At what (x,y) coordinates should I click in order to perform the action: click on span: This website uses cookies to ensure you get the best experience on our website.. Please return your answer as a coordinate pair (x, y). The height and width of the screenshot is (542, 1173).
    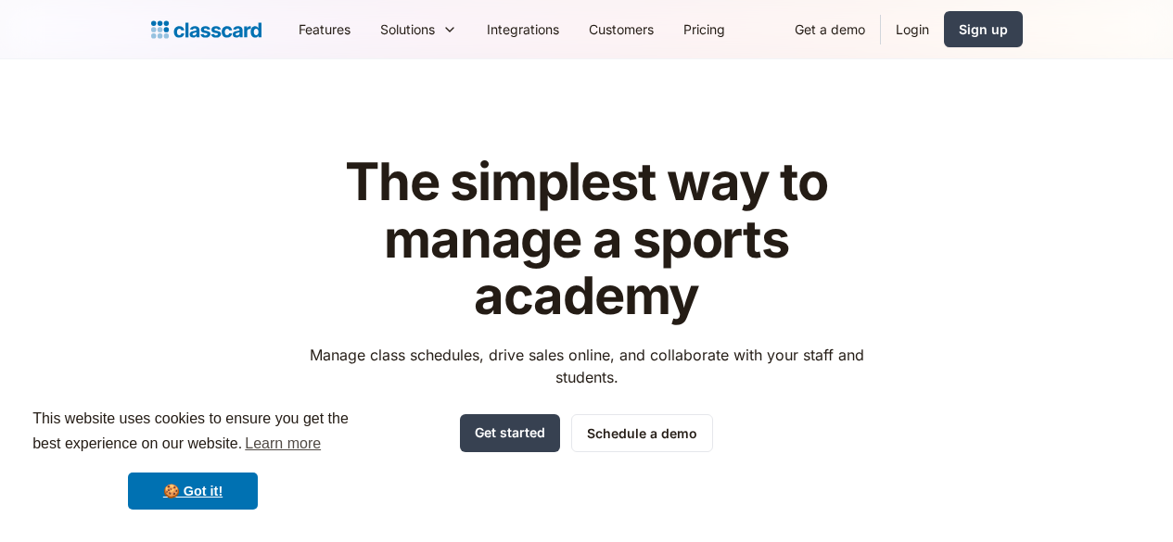
    Looking at the image, I should click on (193, 433).